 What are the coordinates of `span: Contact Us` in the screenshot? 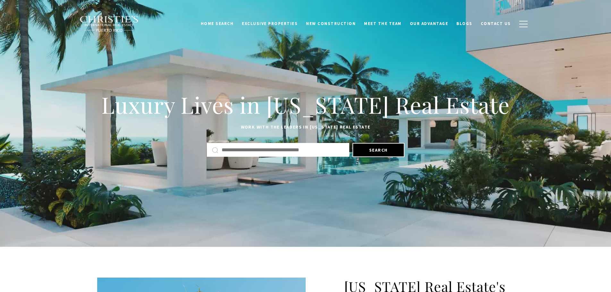 It's located at (496, 23).